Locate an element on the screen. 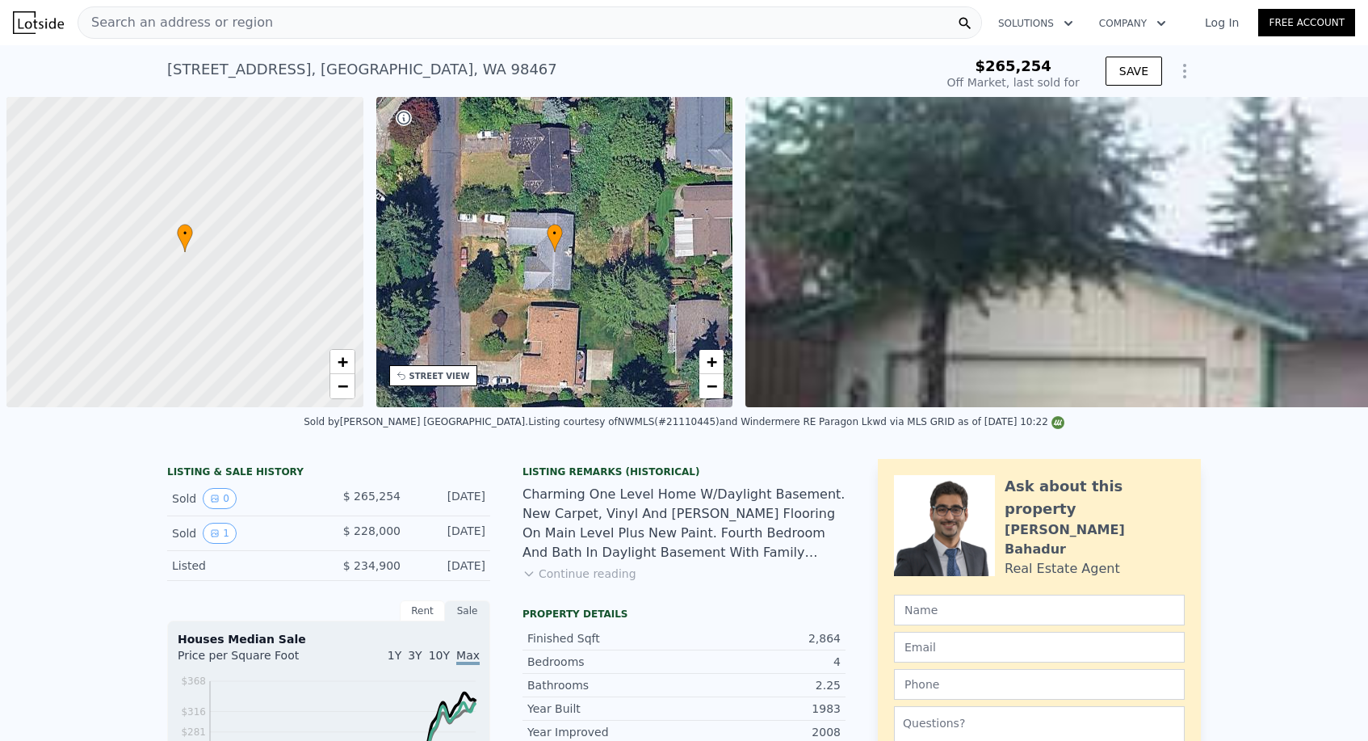 Image resolution: width=1368 pixels, height=741 pixels. span: $ 228,000 is located at coordinates (372, 531).